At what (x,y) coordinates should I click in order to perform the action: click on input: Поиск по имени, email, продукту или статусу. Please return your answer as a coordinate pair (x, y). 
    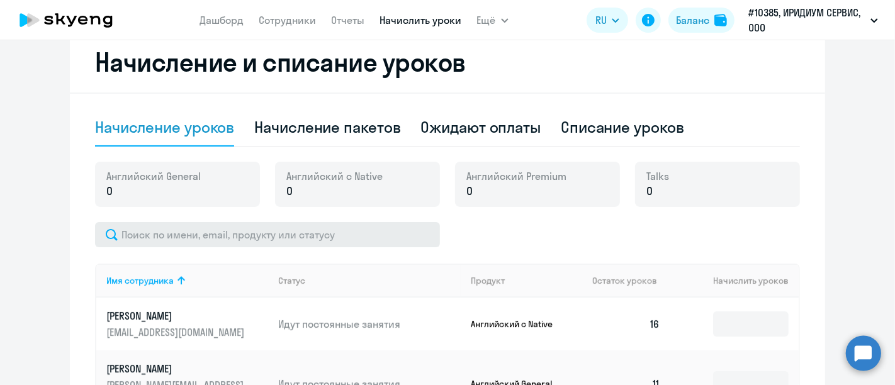
    Looking at the image, I should click on (267, 235).